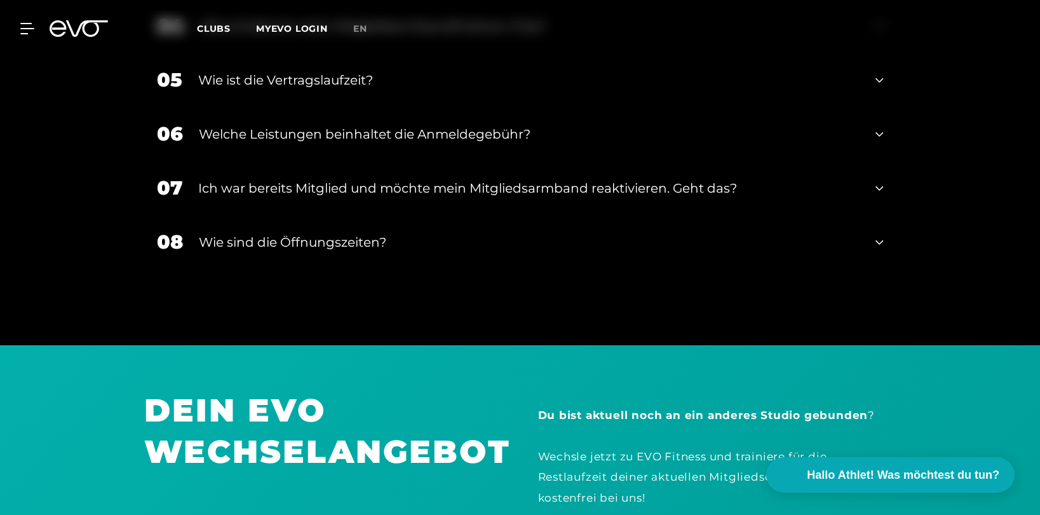  What do you see at coordinates (368, 29) in the screenshot?
I see `a: en` at bounding box center [368, 29].